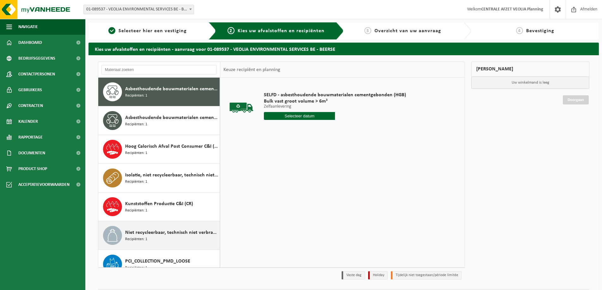 The image size is (602, 290). What do you see at coordinates (33, 169) in the screenshot?
I see `span: Product Shop` at bounding box center [33, 169].